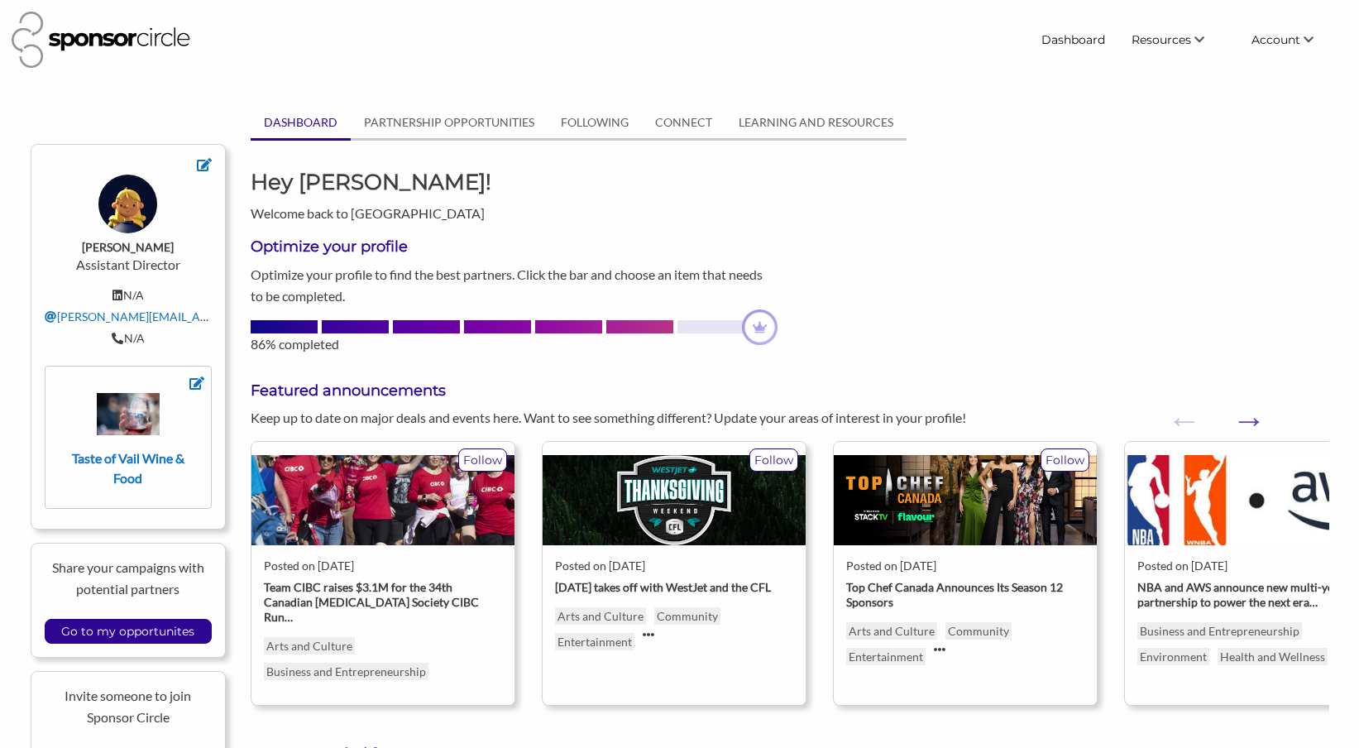  I want to click on a: Taste of Vail Wine & Food, so click(128, 439).